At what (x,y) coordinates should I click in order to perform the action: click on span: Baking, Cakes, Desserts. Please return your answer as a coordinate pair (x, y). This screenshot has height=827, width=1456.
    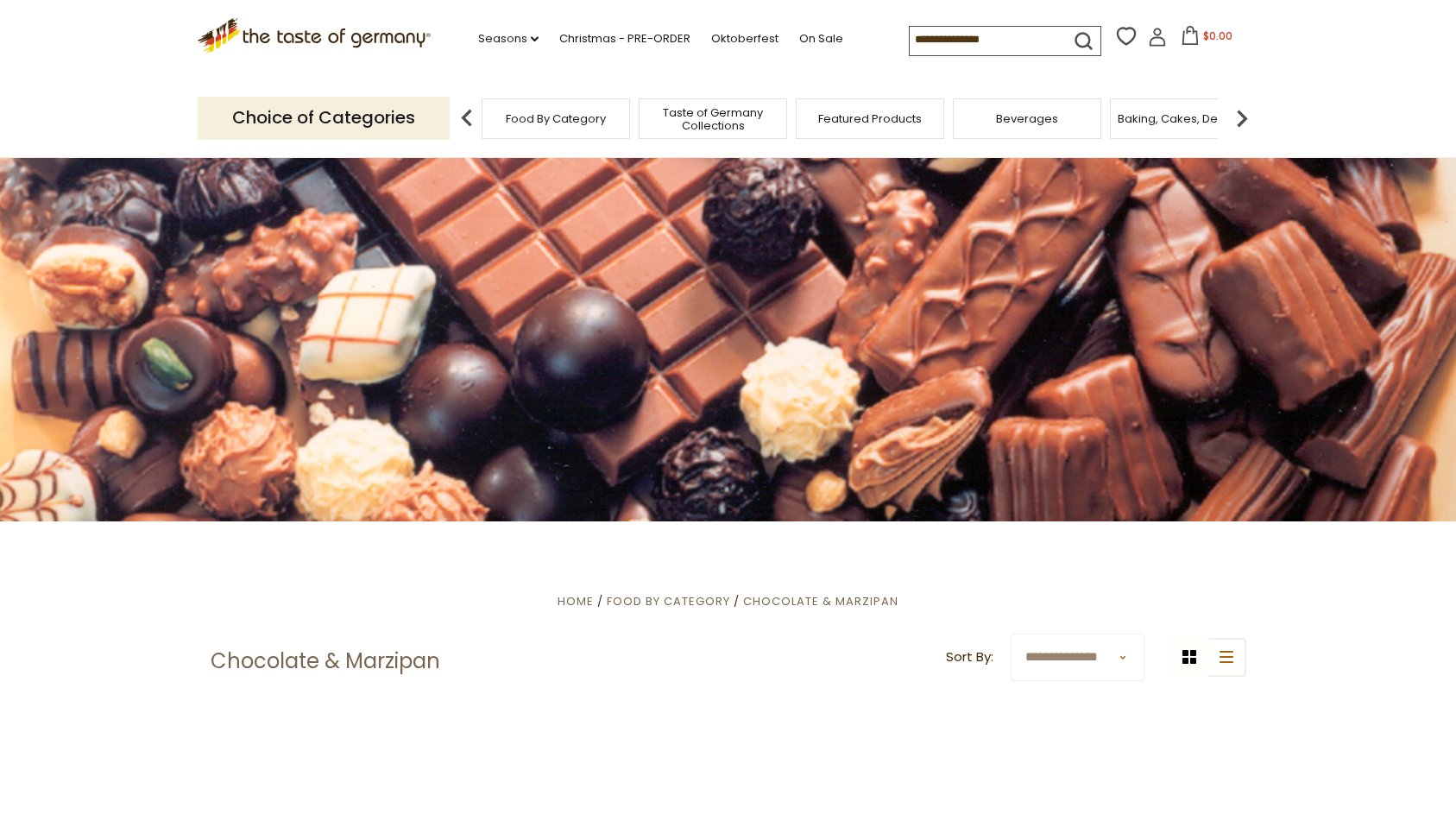
    Looking at the image, I should click on (1184, 119).